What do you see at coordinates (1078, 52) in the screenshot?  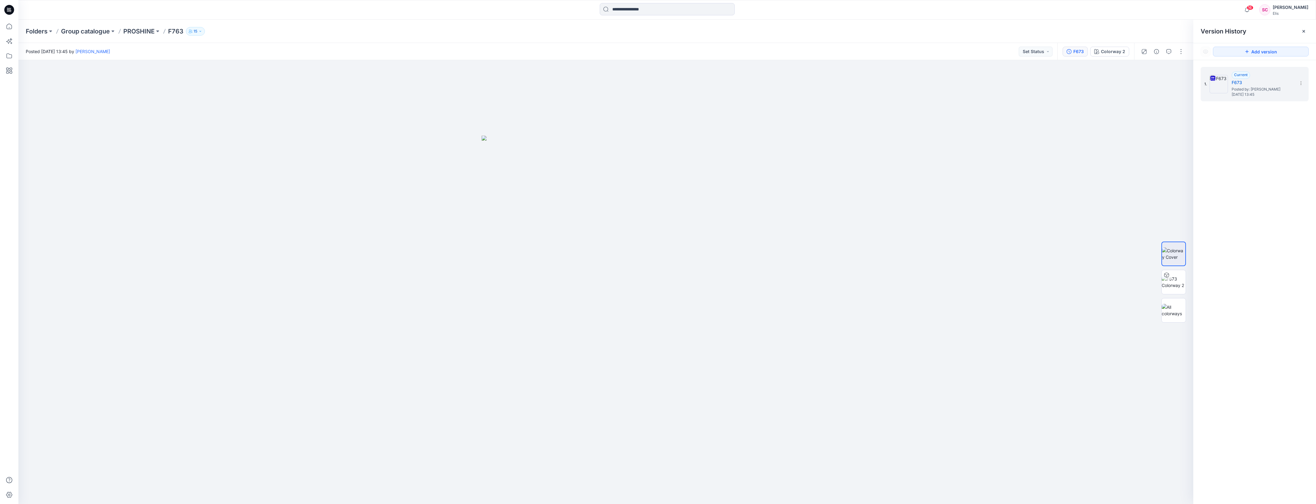 I see `div: F673` at bounding box center [1078, 52].